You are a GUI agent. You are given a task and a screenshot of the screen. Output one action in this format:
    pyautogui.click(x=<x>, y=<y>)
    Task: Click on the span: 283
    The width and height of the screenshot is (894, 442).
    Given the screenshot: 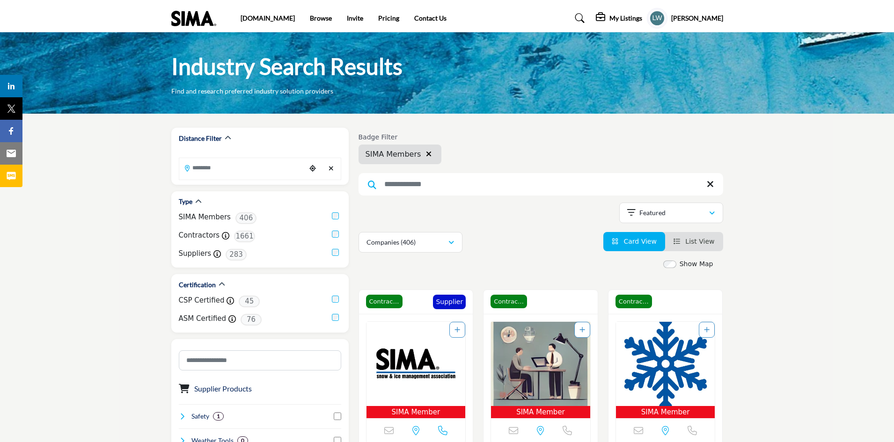 What is the action you would take?
    pyautogui.click(x=236, y=255)
    